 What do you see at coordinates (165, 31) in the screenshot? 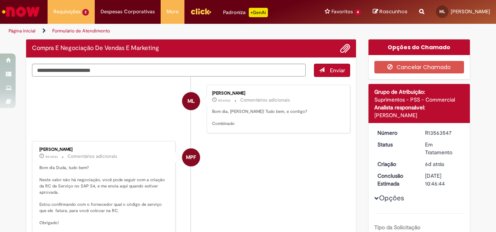
I see `ul: Trilhas de página` at bounding box center [165, 31].